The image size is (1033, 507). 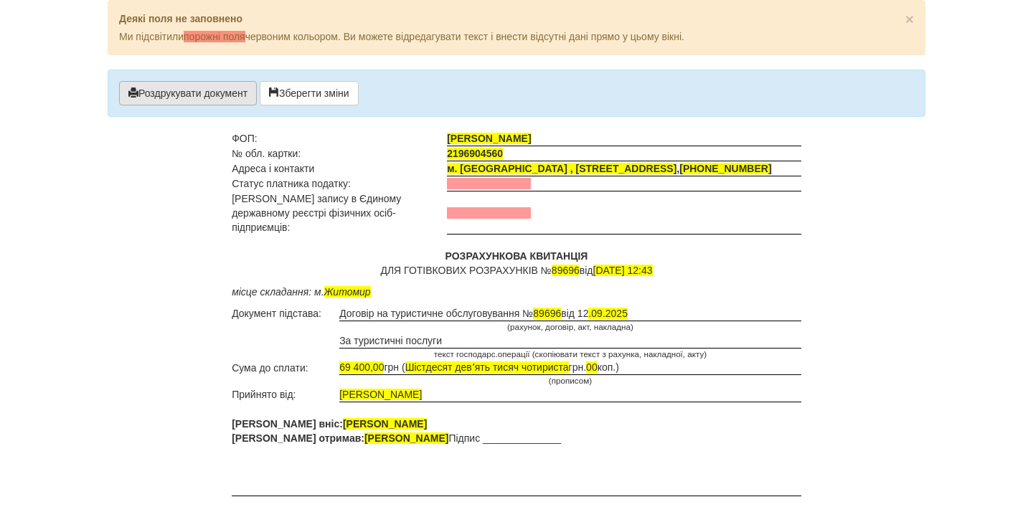 I want to click on p: Підпис ______________, so click(x=516, y=431).